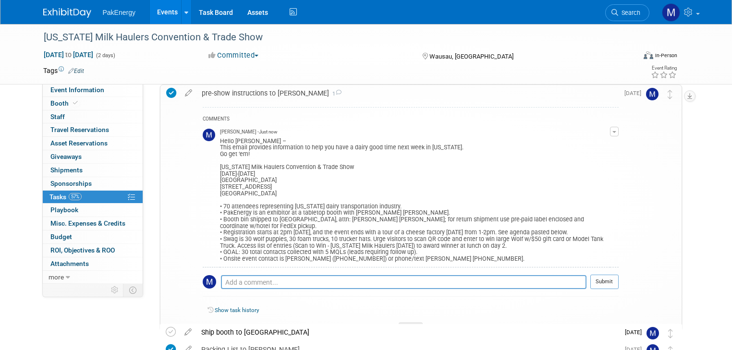 Image resolution: width=732 pixels, height=350 pixels. Describe the element at coordinates (664, 68) in the screenshot. I see `div: Event Rating` at that location.